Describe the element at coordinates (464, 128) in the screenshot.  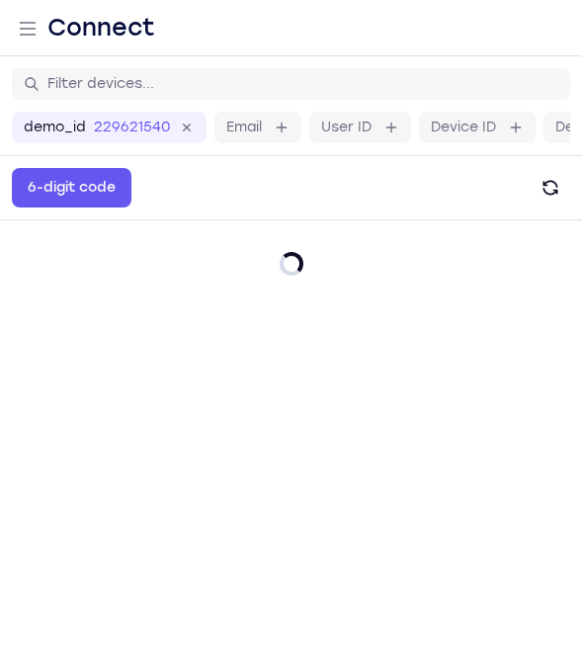
I see `label: Device ID` at that location.